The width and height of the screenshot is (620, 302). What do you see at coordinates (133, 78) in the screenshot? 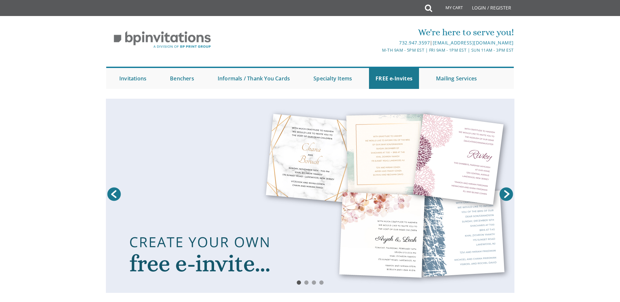
I see `a: Invitations` at bounding box center [133, 78].